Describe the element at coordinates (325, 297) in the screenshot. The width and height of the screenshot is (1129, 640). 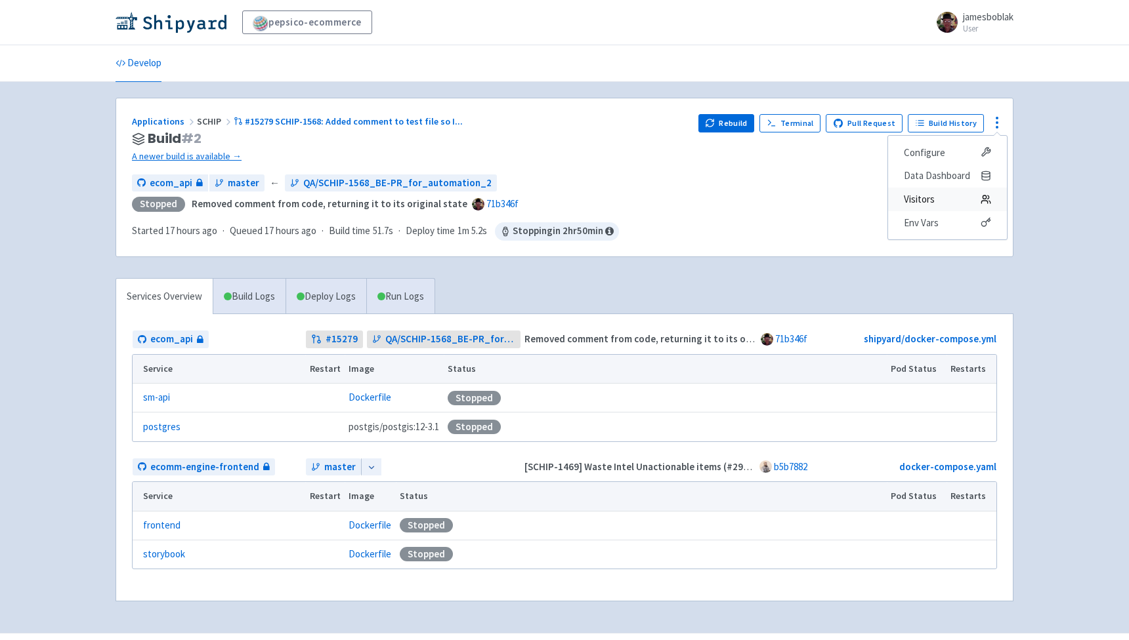
I see `a: Deploy Logs` at that location.